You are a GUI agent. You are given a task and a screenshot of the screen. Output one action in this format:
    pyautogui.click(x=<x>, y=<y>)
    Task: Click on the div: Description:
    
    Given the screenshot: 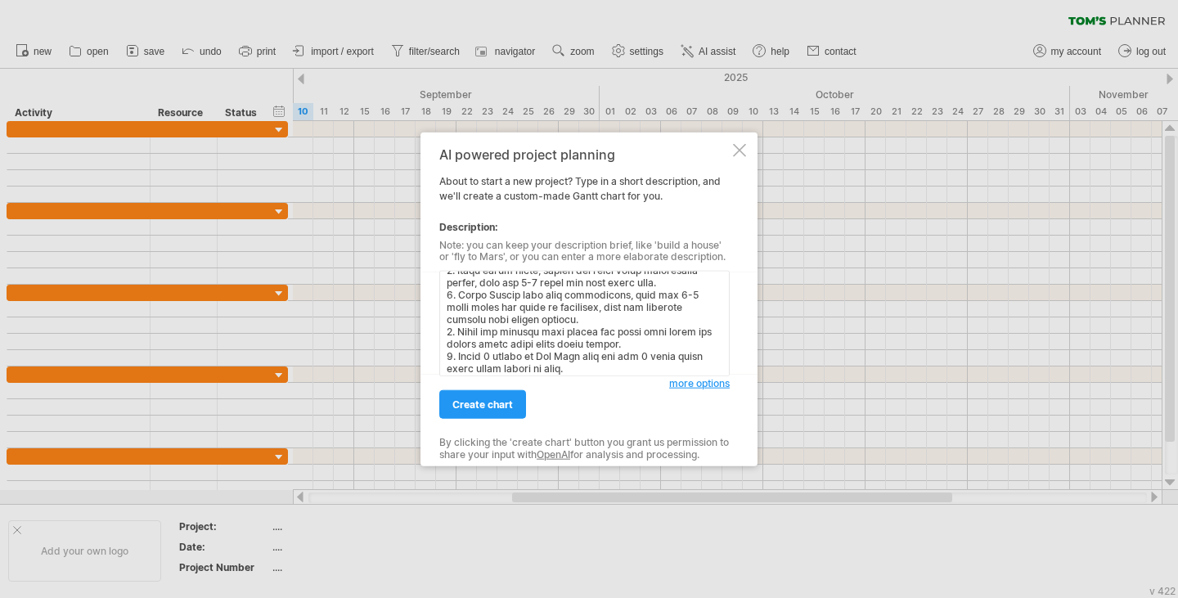 What is the action you would take?
    pyautogui.click(x=584, y=227)
    